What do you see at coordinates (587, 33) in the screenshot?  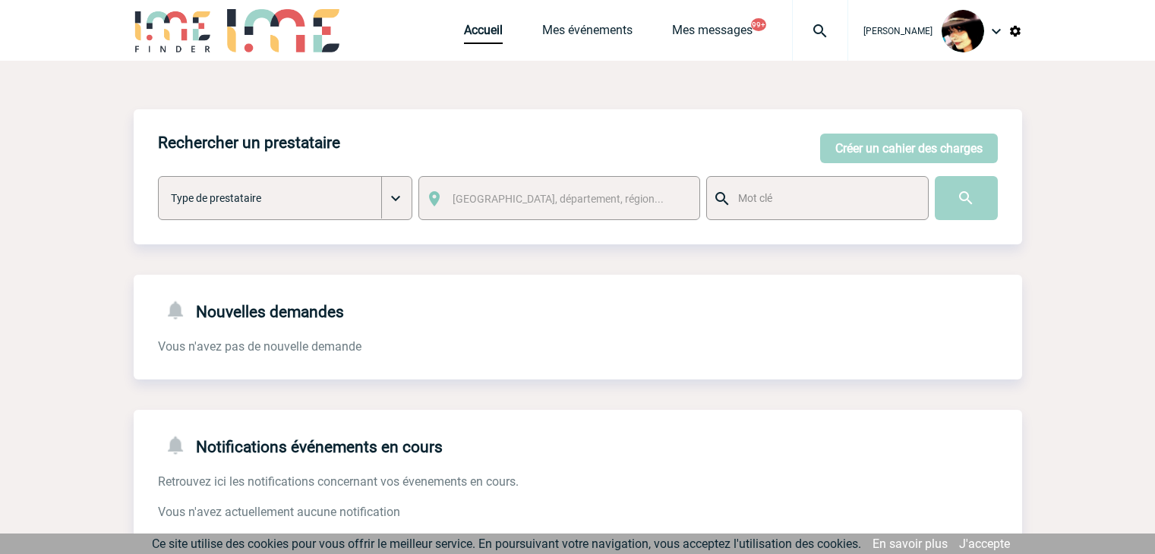 I see `a: Mes événements` at bounding box center [587, 33].